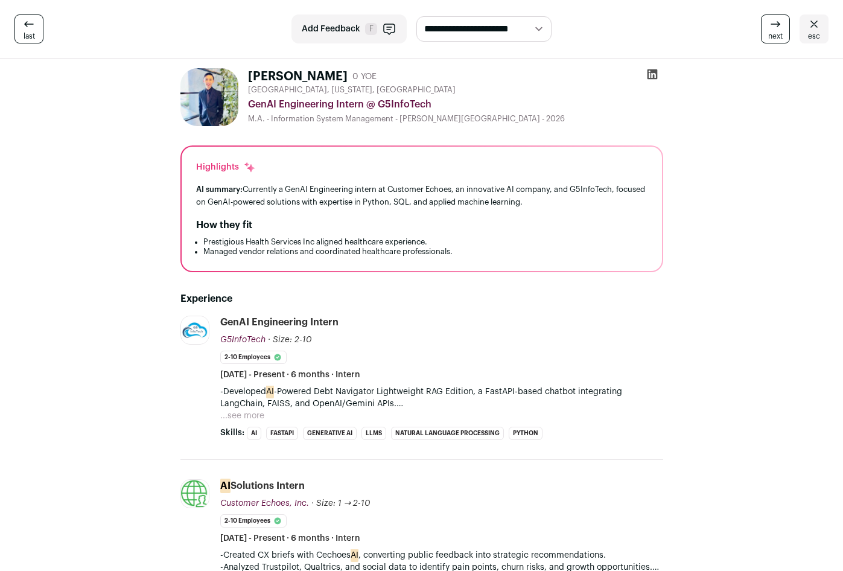 The image size is (843, 571). I want to click on div: GenAI Engineering Intern, so click(279, 322).